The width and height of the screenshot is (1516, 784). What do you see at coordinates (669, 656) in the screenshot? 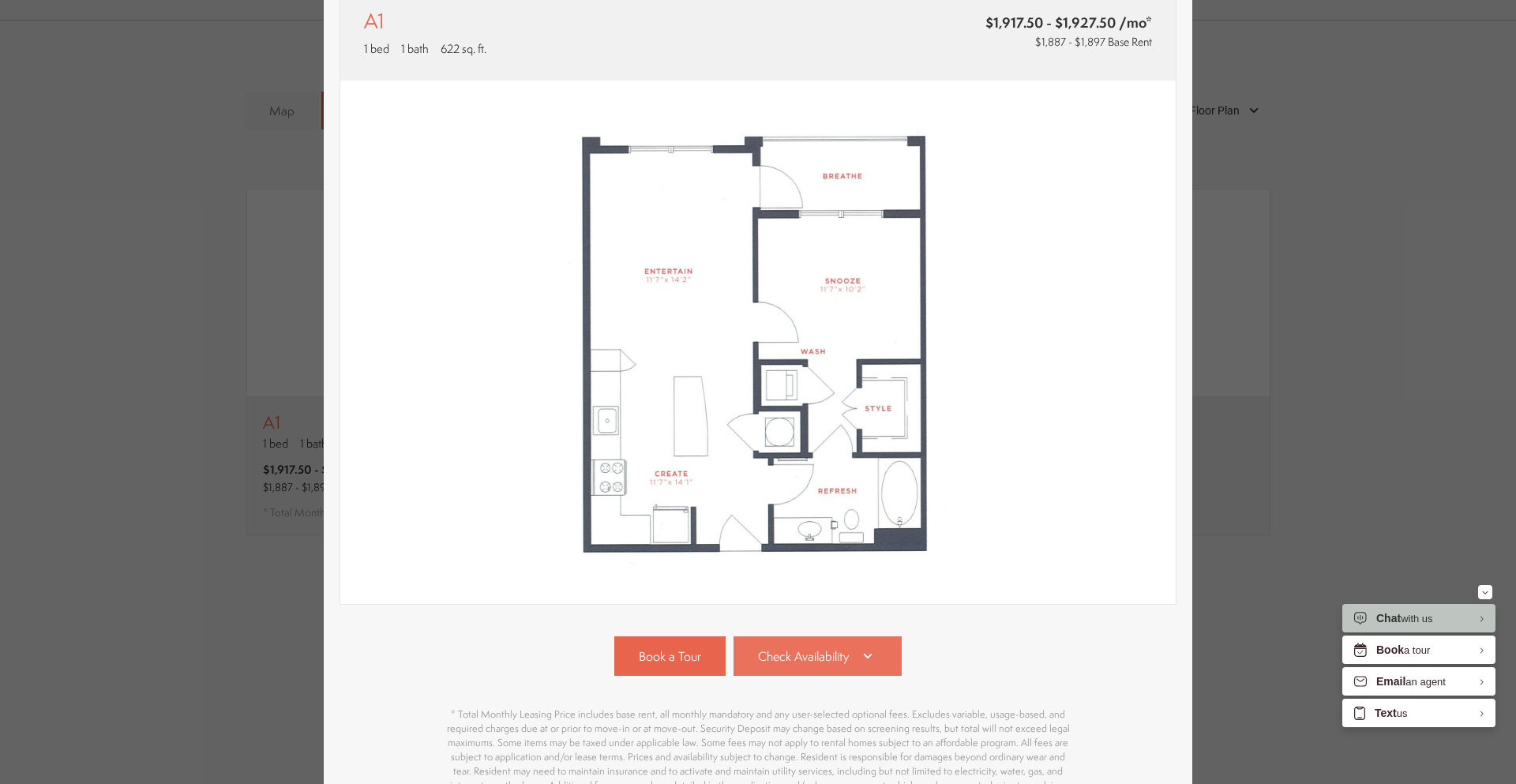
I see `a: Book a Tour` at bounding box center [669, 656].